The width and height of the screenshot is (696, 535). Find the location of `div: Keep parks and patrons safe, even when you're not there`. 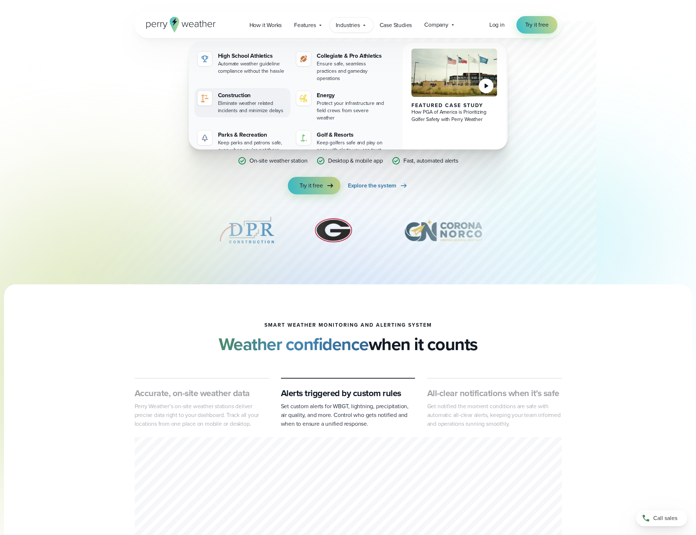

div: Keep parks and patrons safe, even when you're not there is located at coordinates (253, 147).